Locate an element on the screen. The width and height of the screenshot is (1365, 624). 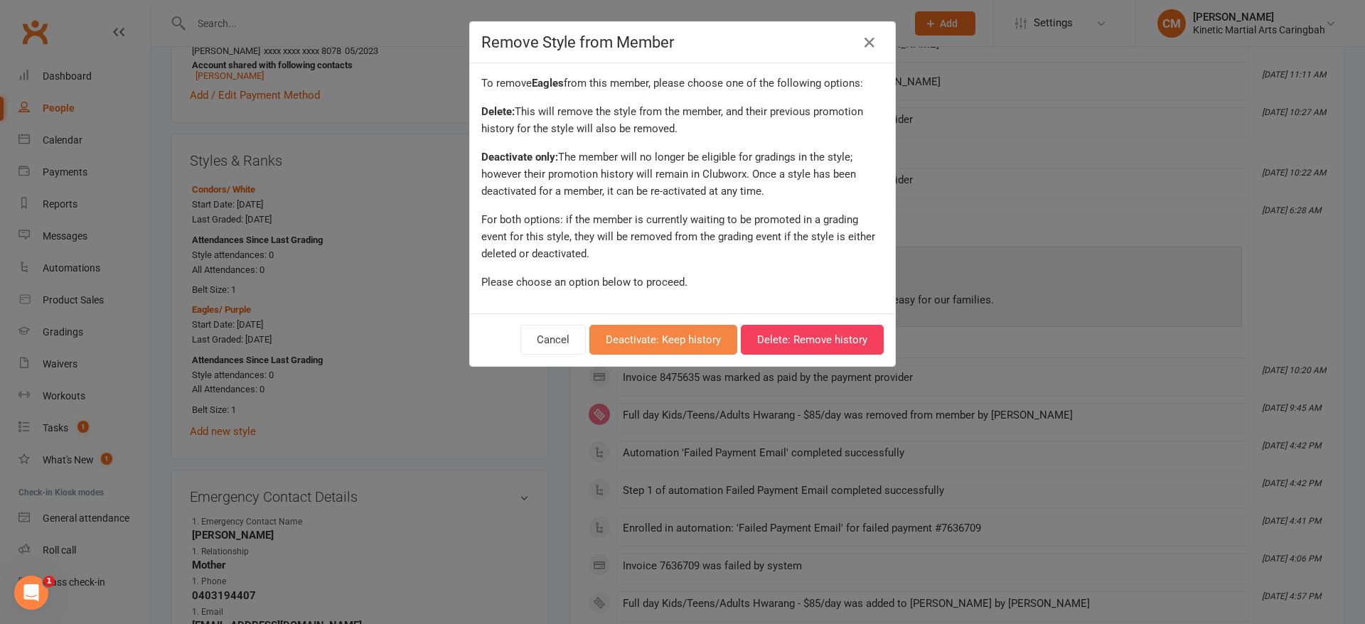
button: Cancel is located at coordinates (553, 340).